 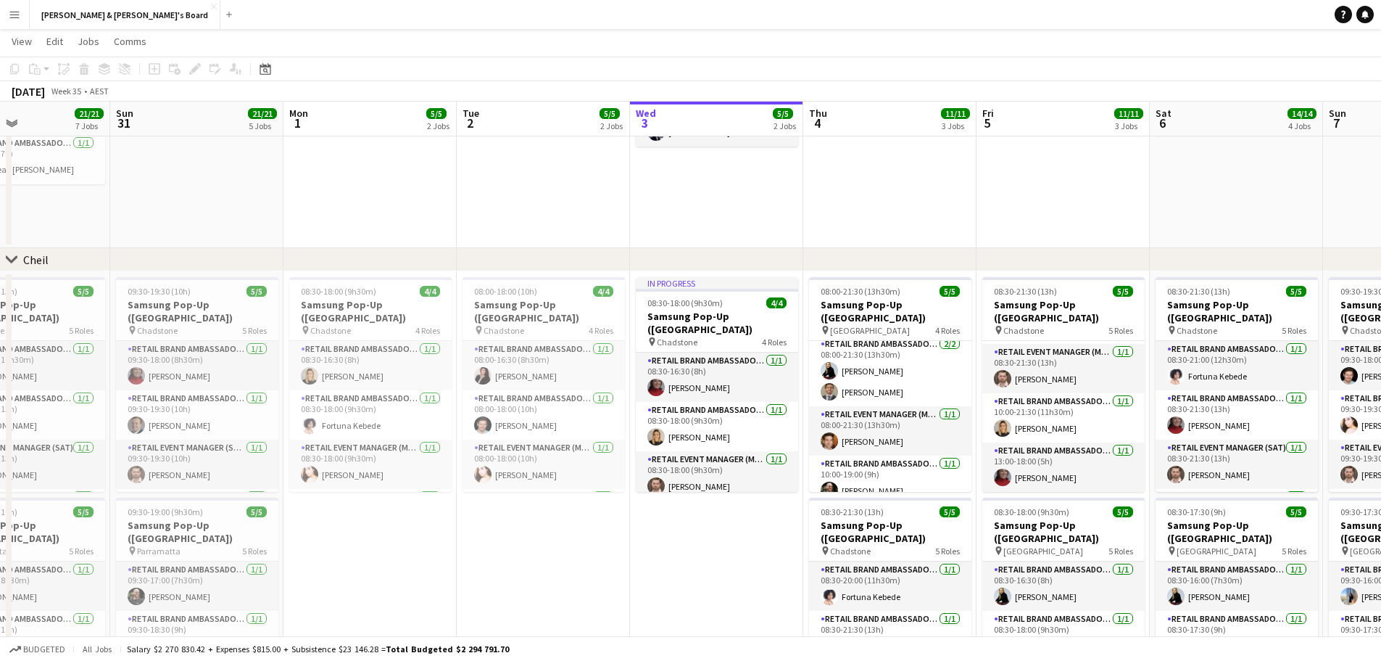 What do you see at coordinates (44, 649) in the screenshot?
I see `span: Budgeted` at bounding box center [44, 649].